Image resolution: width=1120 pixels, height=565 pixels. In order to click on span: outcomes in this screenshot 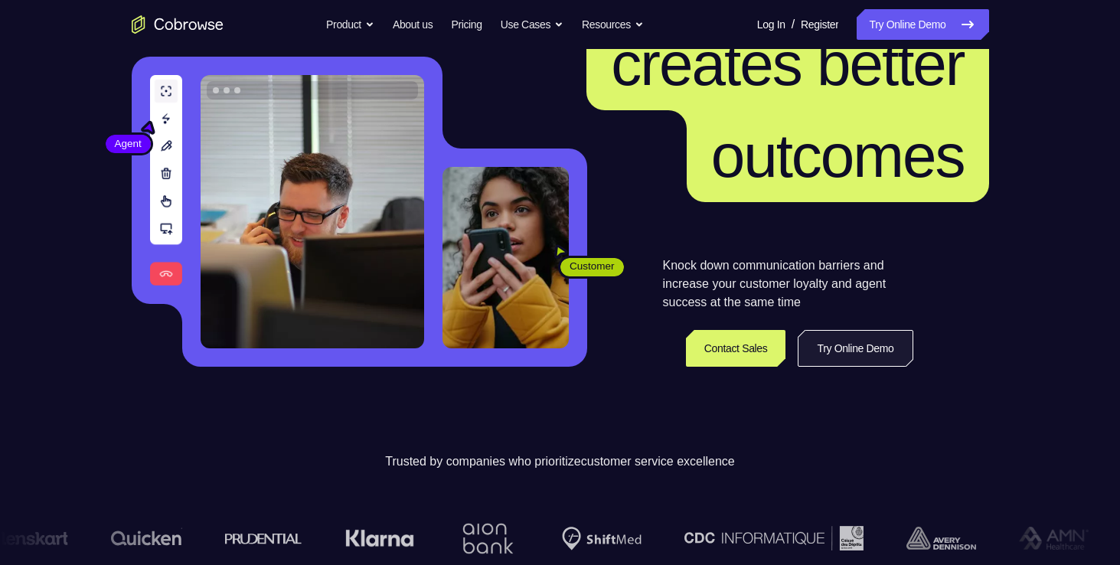, I will do `click(838, 155)`.